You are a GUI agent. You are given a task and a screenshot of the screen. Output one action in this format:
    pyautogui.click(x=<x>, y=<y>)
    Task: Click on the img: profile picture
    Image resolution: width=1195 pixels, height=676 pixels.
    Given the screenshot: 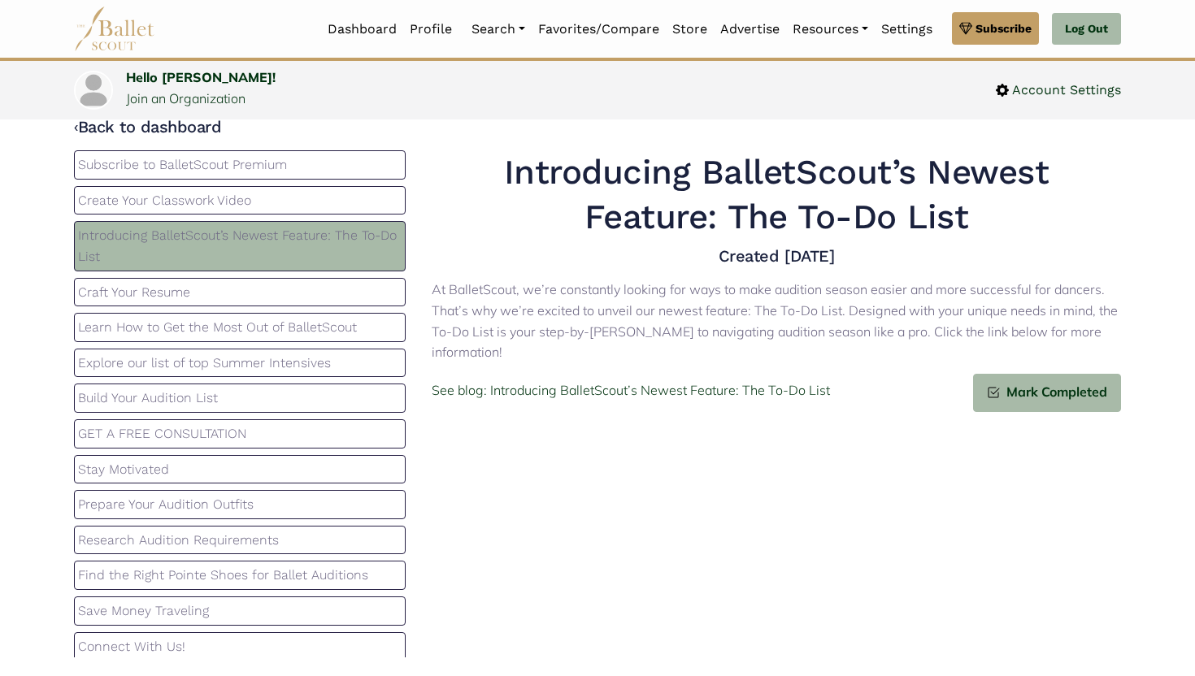 What is the action you would take?
    pyautogui.click(x=94, y=90)
    